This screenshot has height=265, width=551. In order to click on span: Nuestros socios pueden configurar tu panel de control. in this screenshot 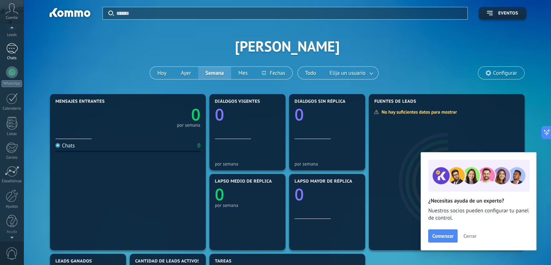, I will do `click(479, 214)`.